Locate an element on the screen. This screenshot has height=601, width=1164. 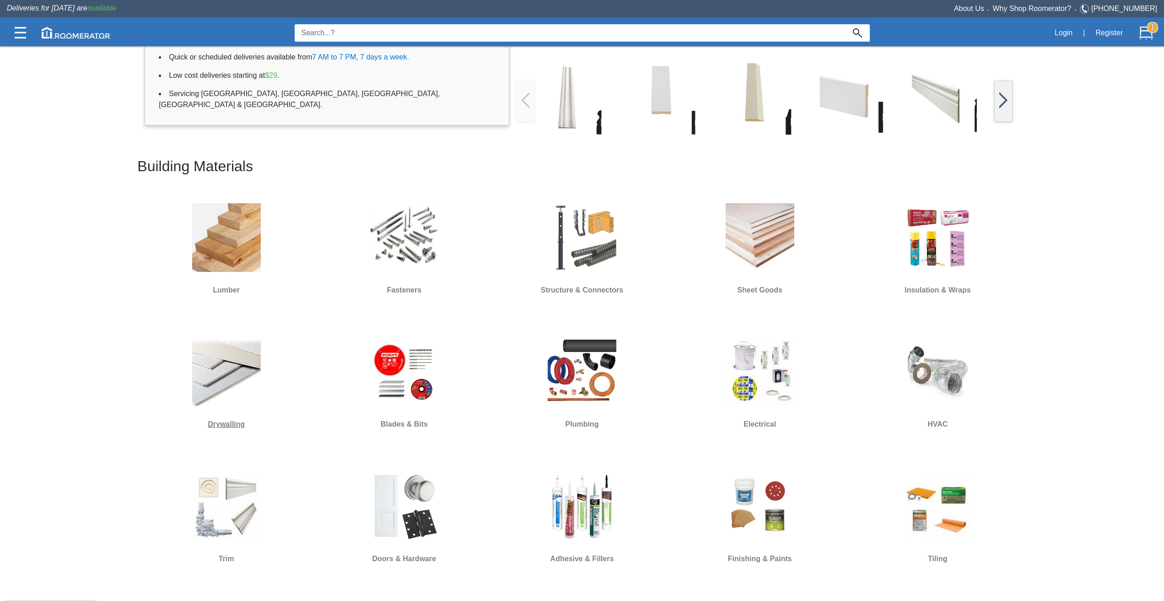
h6: Sheet Goods is located at coordinates (760, 290).